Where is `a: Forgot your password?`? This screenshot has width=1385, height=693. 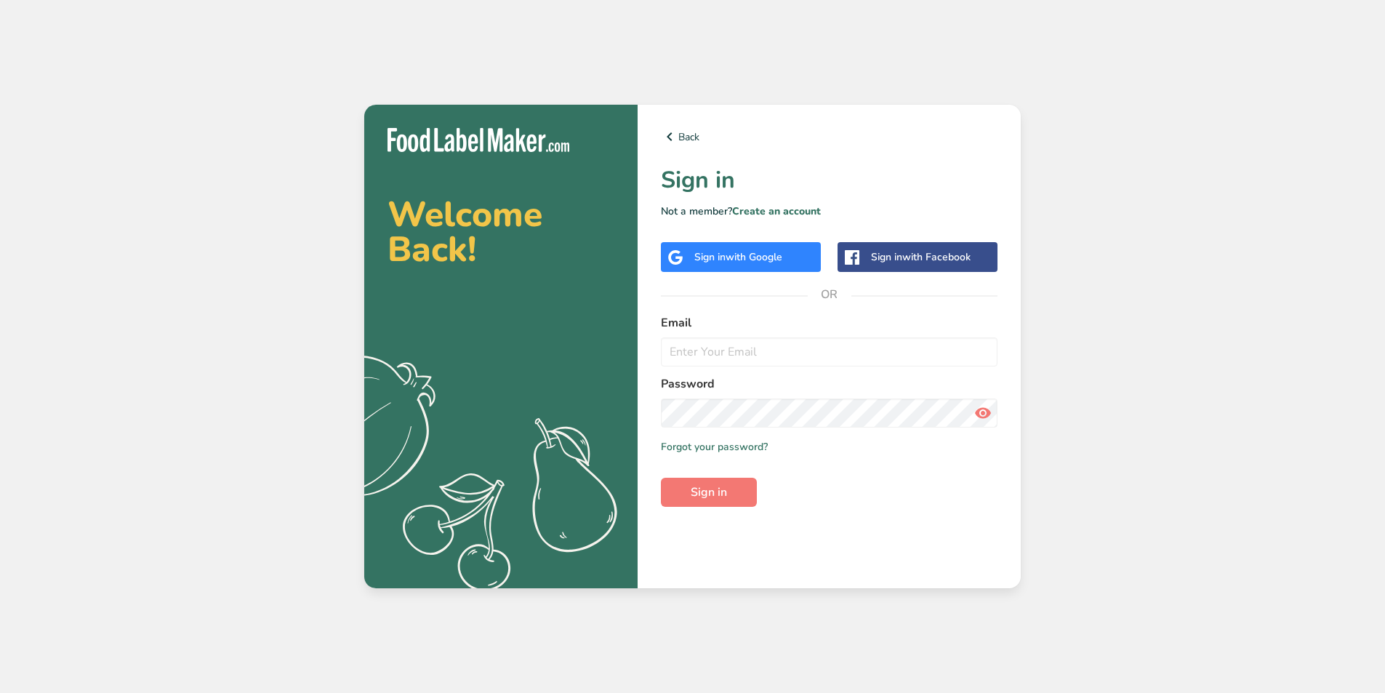 a: Forgot your password? is located at coordinates (714, 446).